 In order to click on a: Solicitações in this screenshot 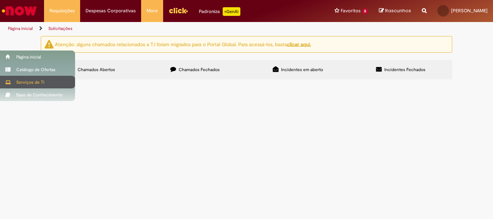, I will do `click(60, 29)`.